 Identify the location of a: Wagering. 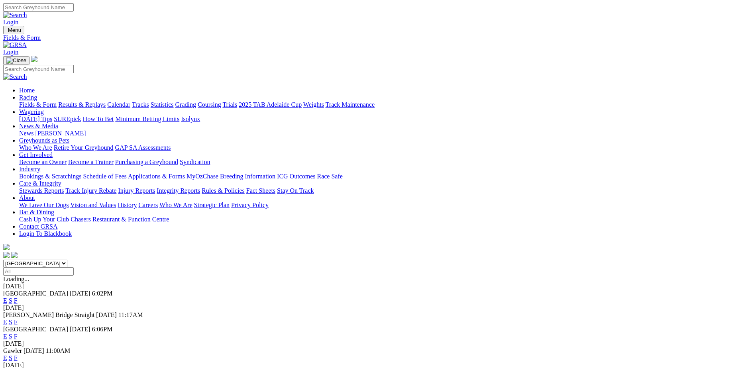
(31, 112).